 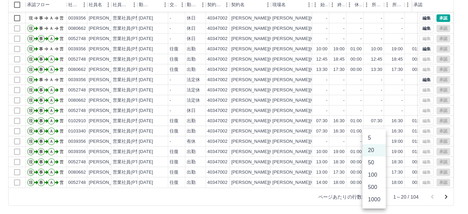 What do you see at coordinates (374, 150) in the screenshot?
I see `li: 20` at bounding box center [374, 150].